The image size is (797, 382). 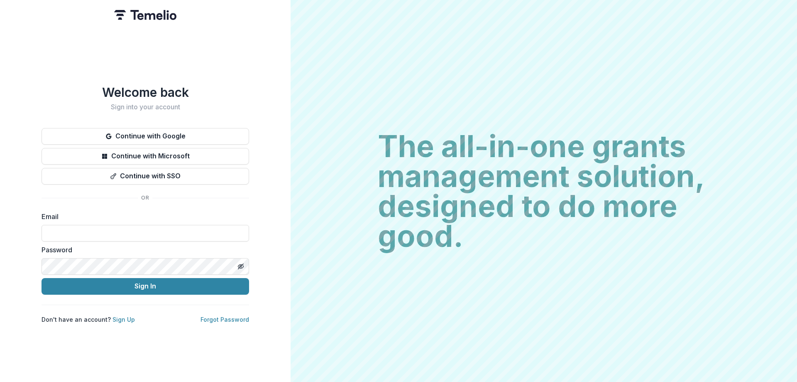 I want to click on label: Email, so click(x=143, y=216).